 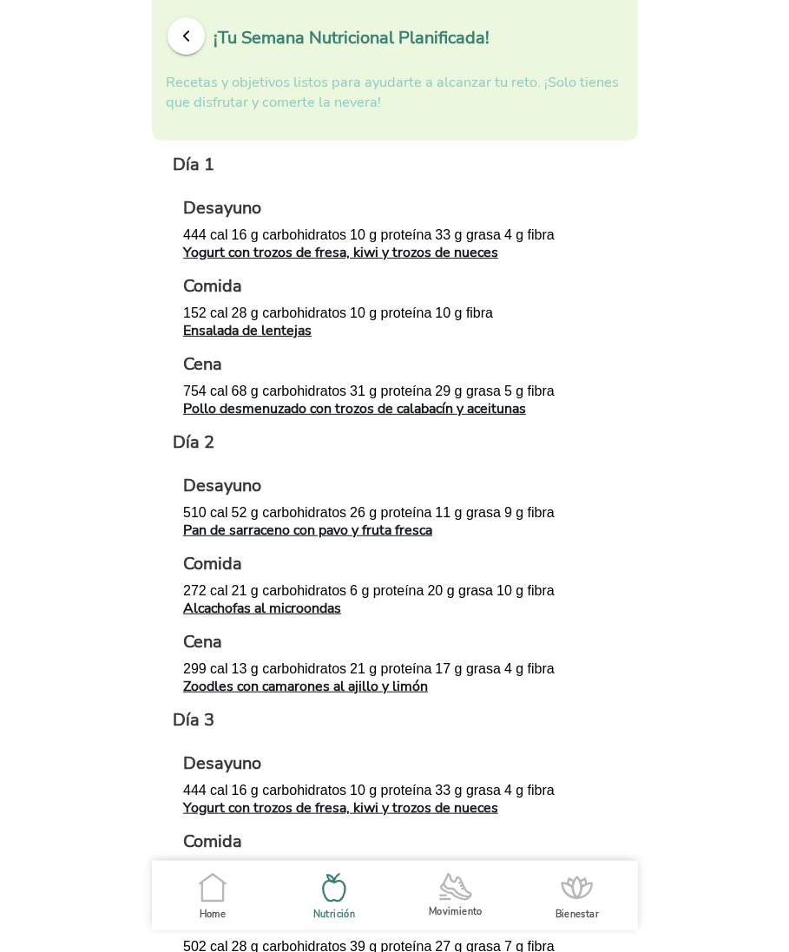 I want to click on ion-label: Bienestar, so click(x=576, y=914).